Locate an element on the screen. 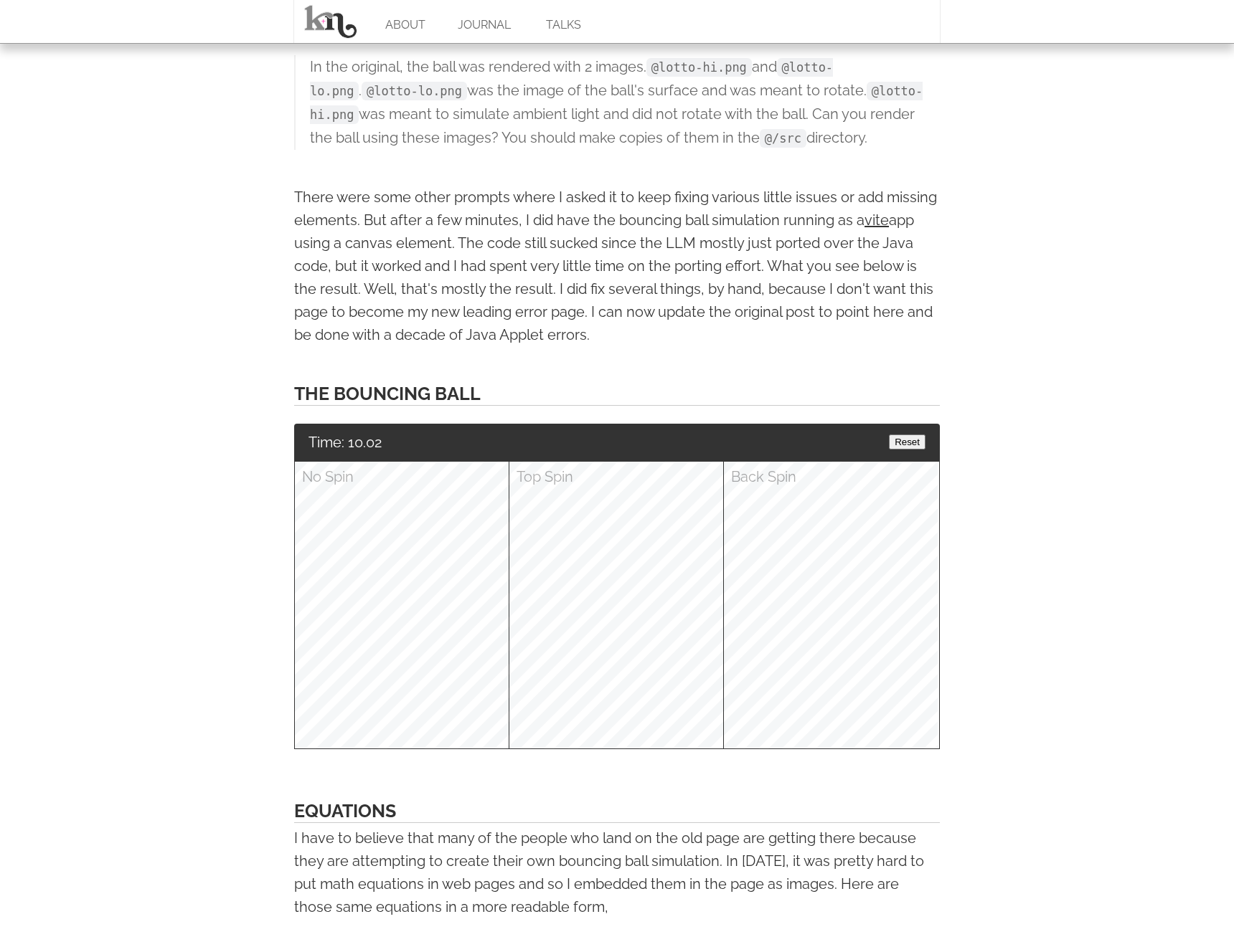 The width and height of the screenshot is (1234, 952). p: In the original, the ball was rendered with 2 images. and . was the image of the ball's surface a... is located at coordinates (625, 103).